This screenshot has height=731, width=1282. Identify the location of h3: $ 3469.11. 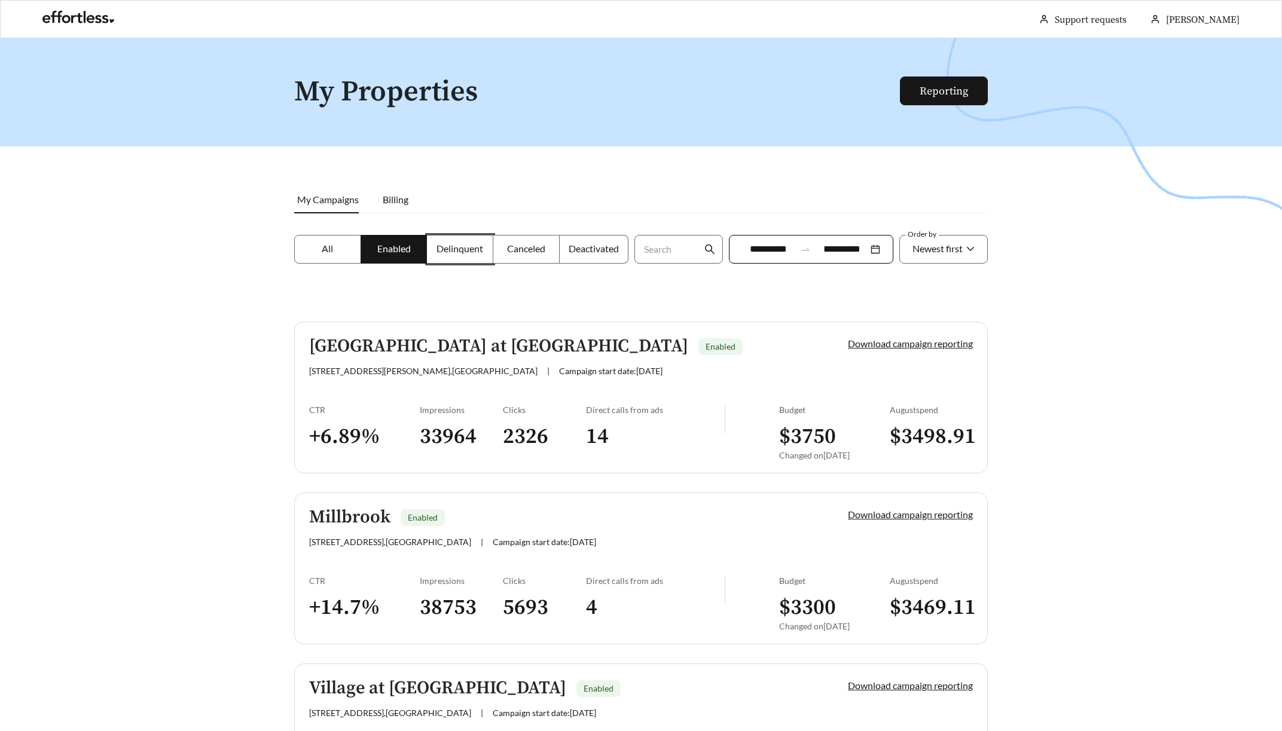
(931, 607).